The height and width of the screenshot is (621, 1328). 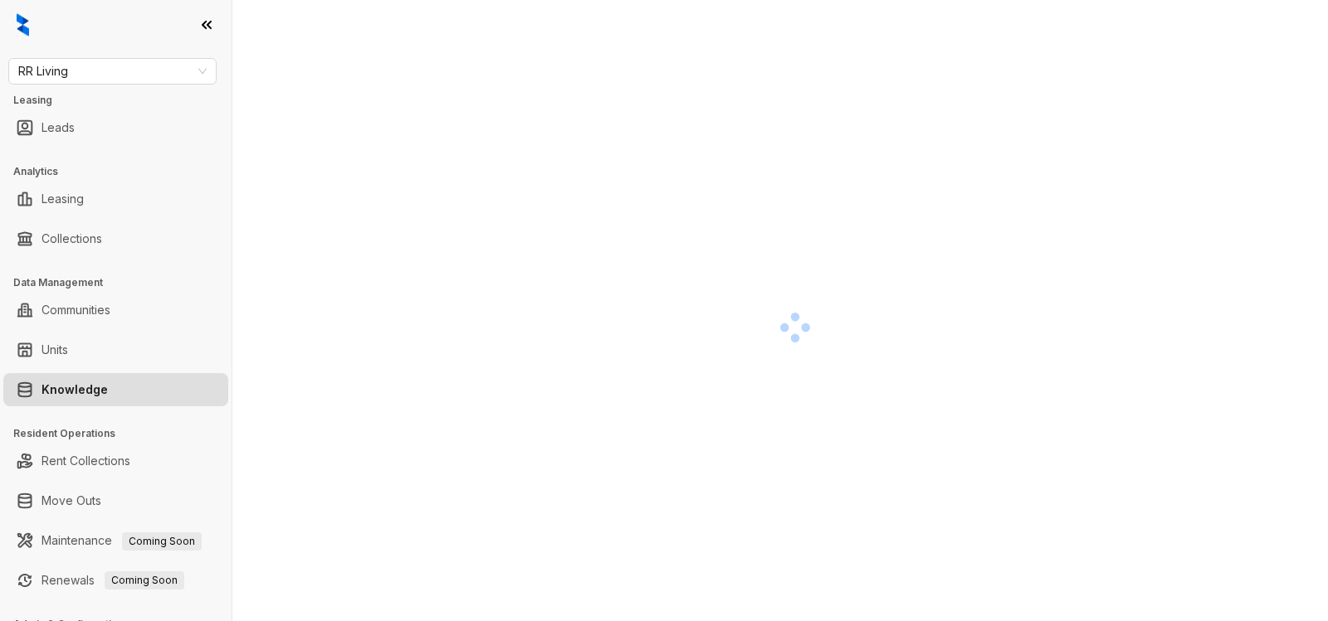 I want to click on a: Leads, so click(x=58, y=128).